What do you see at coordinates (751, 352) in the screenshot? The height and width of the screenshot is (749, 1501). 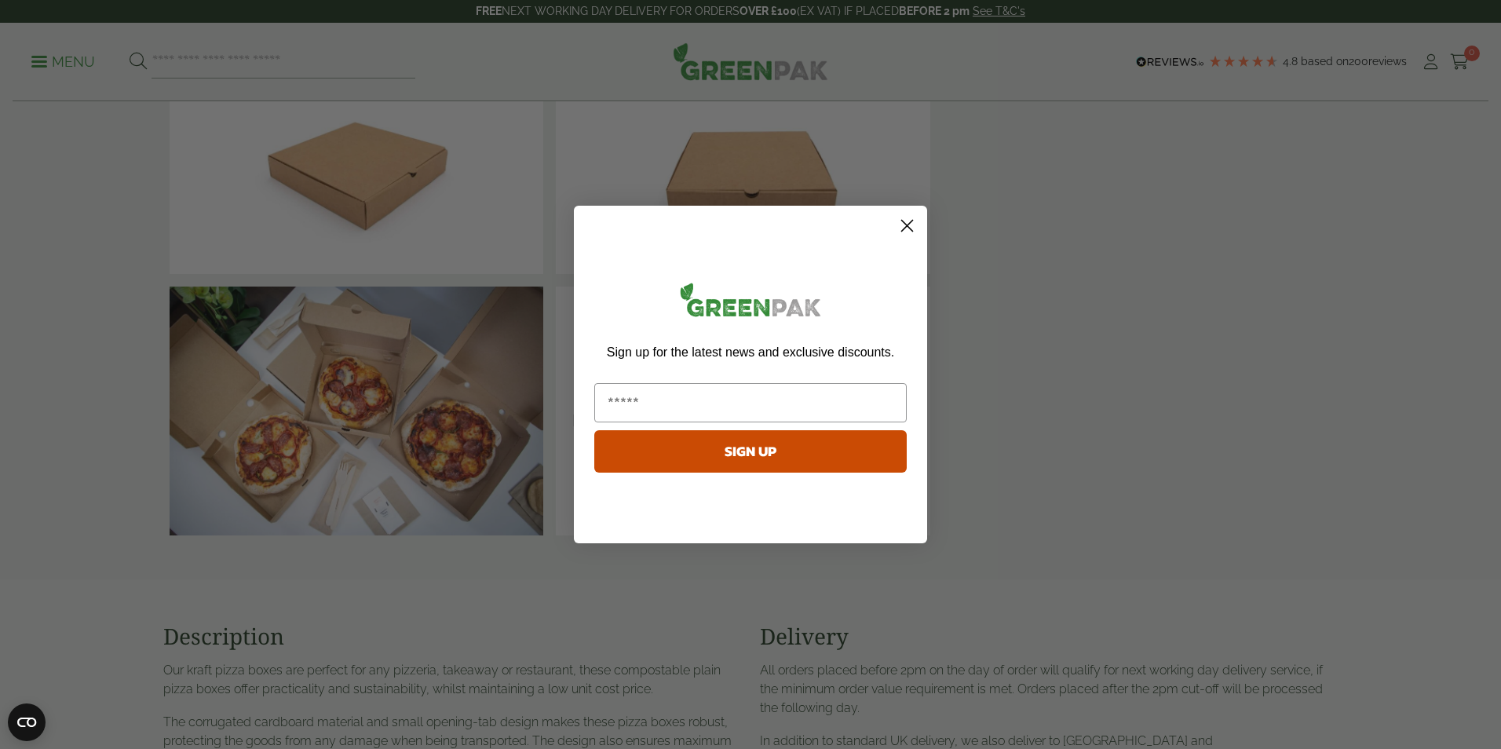 I see `span: Sign up for the latest news and exclusive discounts.` at bounding box center [751, 352].